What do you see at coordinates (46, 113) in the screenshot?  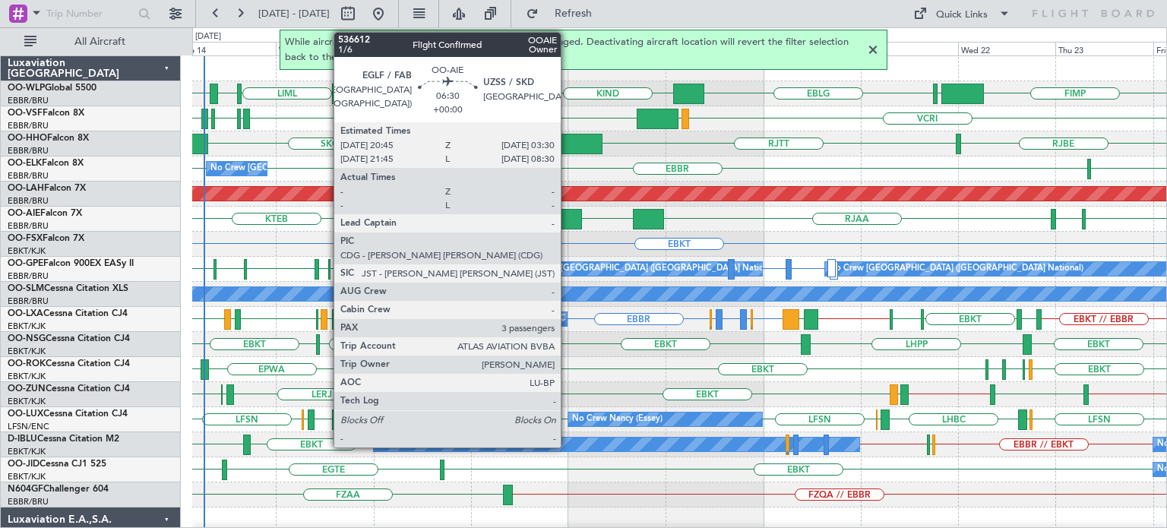 I see `a: OO-VSFFalcon 8X` at bounding box center [46, 113].